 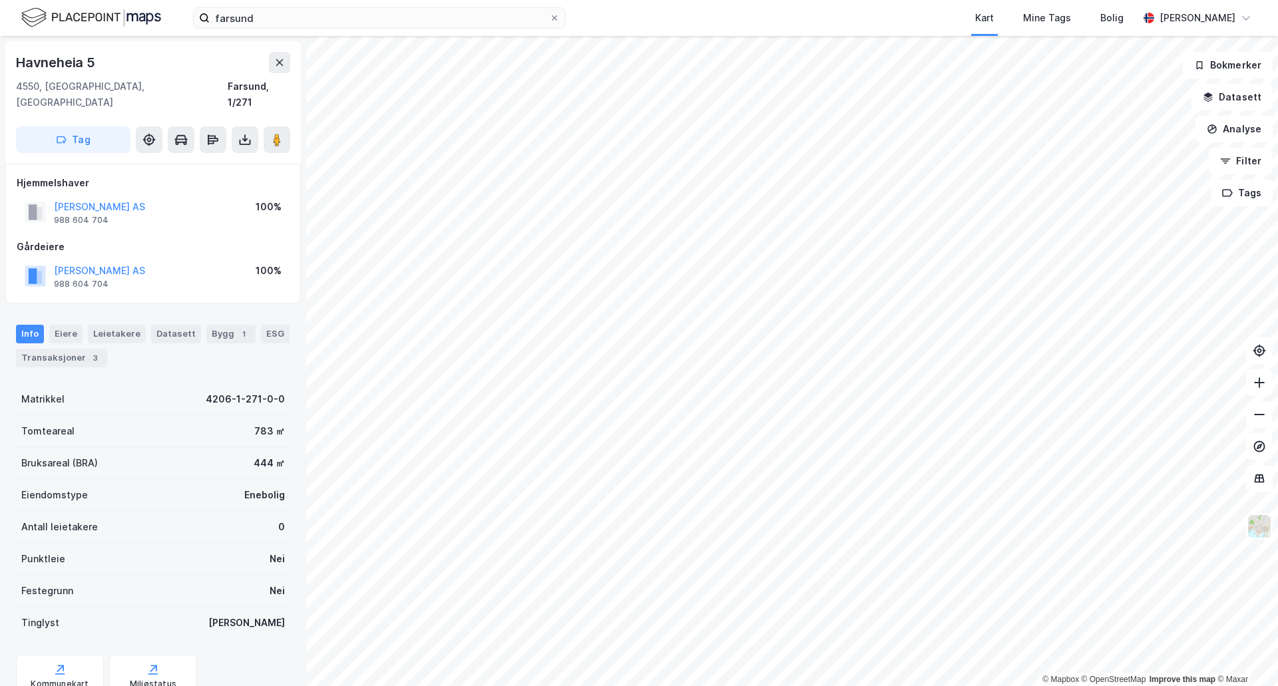 What do you see at coordinates (1060, 679) in the screenshot?
I see `a: Mapbox` at bounding box center [1060, 679].